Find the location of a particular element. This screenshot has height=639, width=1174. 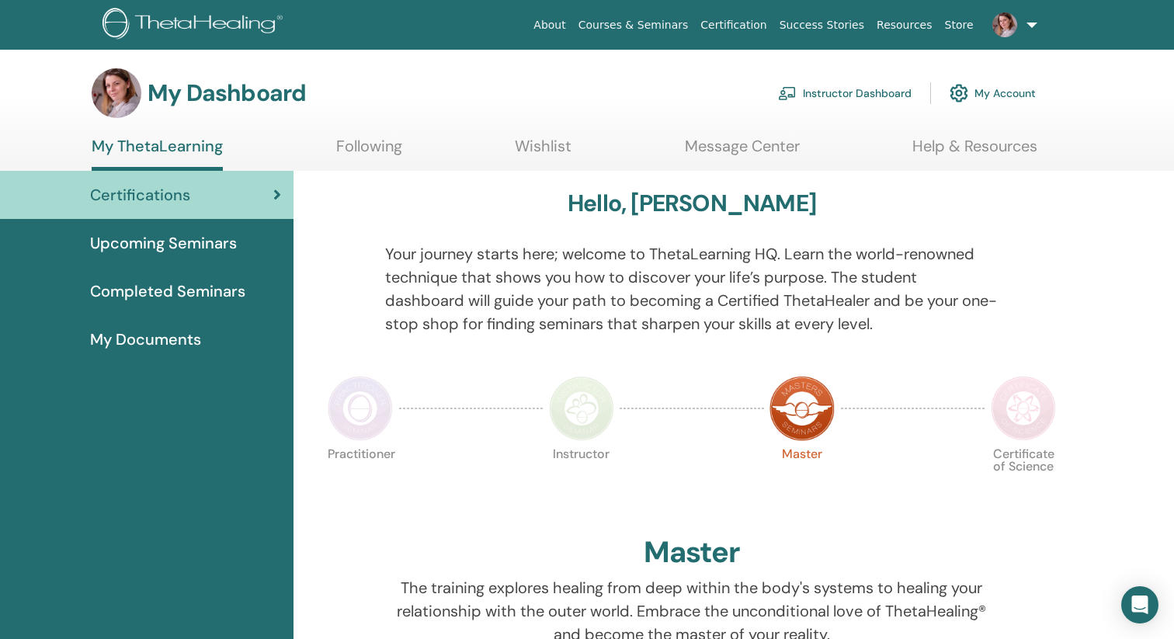

p: Instructor is located at coordinates (582, 481).